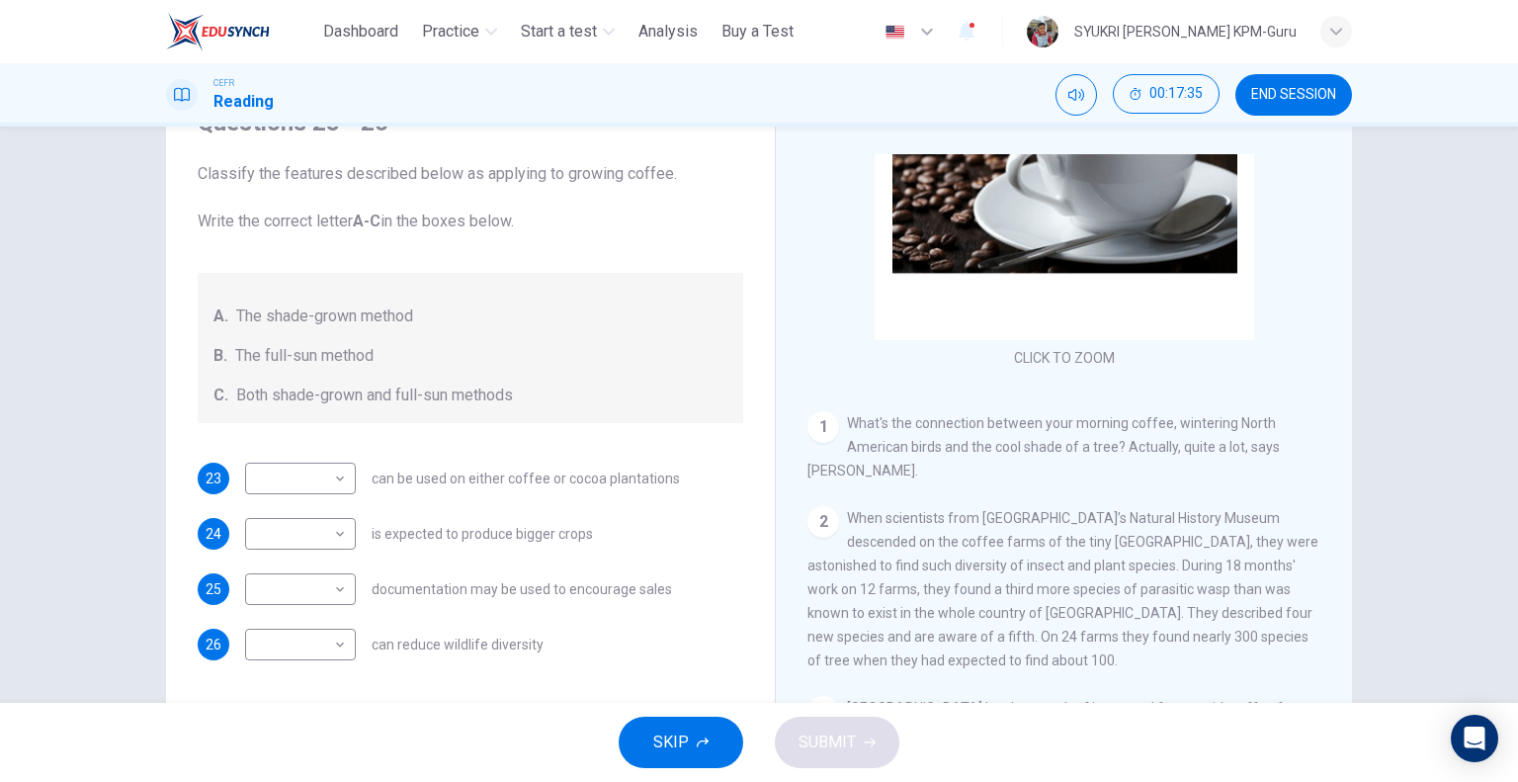 Image resolution: width=1518 pixels, height=782 pixels. What do you see at coordinates (361, 32) in the screenshot?
I see `span: Dashboard` at bounding box center [361, 32].